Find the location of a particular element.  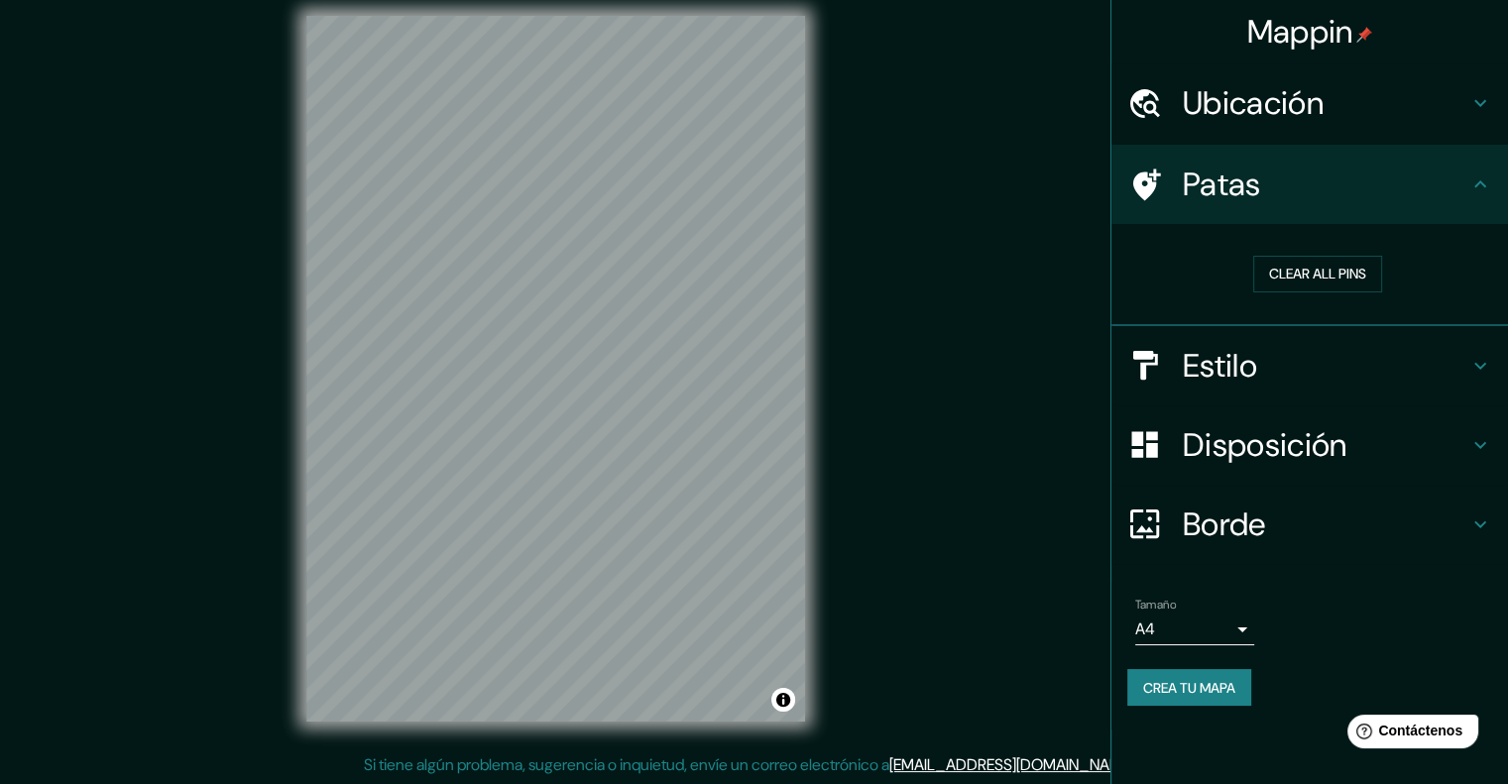

font: Disposición is located at coordinates (1264, 445).